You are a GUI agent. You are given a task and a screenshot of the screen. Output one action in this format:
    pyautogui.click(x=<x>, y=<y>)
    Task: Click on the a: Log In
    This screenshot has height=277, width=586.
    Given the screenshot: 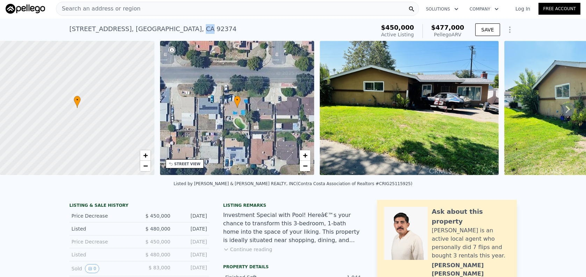 What is the action you would take?
    pyautogui.click(x=523, y=9)
    